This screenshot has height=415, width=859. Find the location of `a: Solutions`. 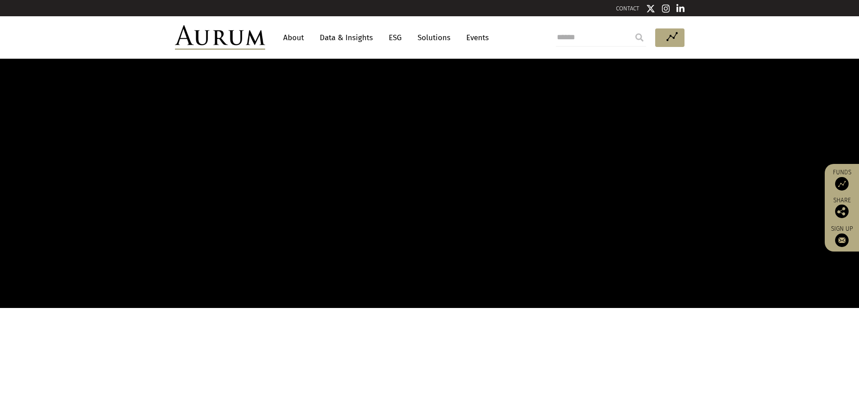

a: Solutions is located at coordinates (434, 37).